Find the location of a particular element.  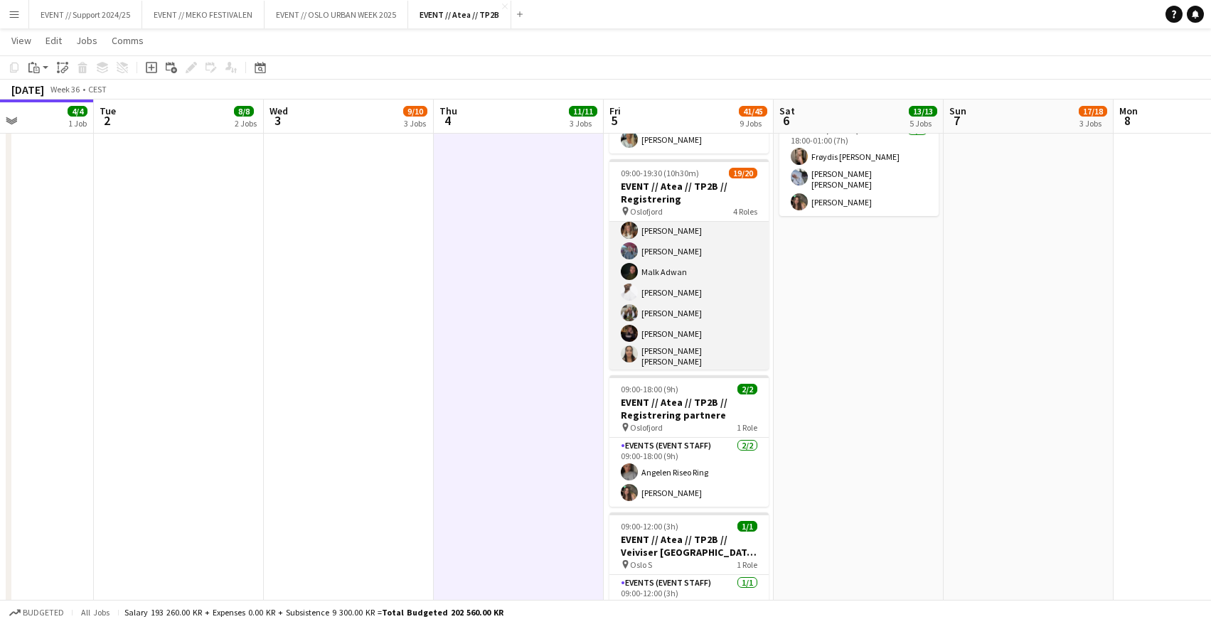

span: 09:00-19:30 (10h30m) is located at coordinates (660, 173).